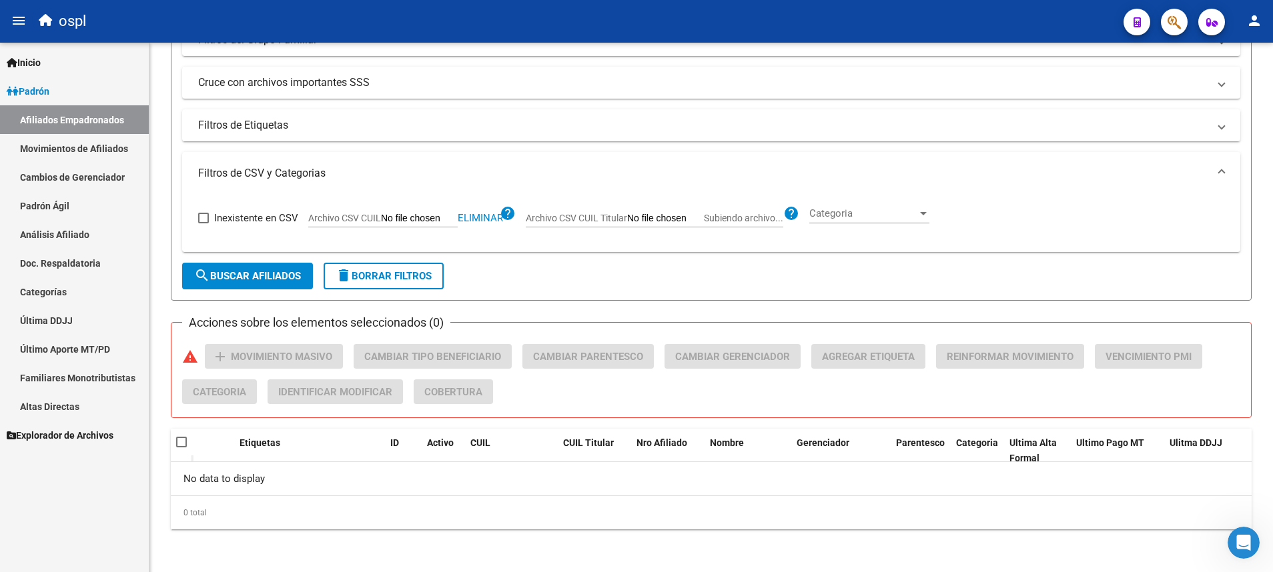 The image size is (1273, 572). Describe the element at coordinates (335, 392) in the screenshot. I see `span: Identificar Modificar` at that location.